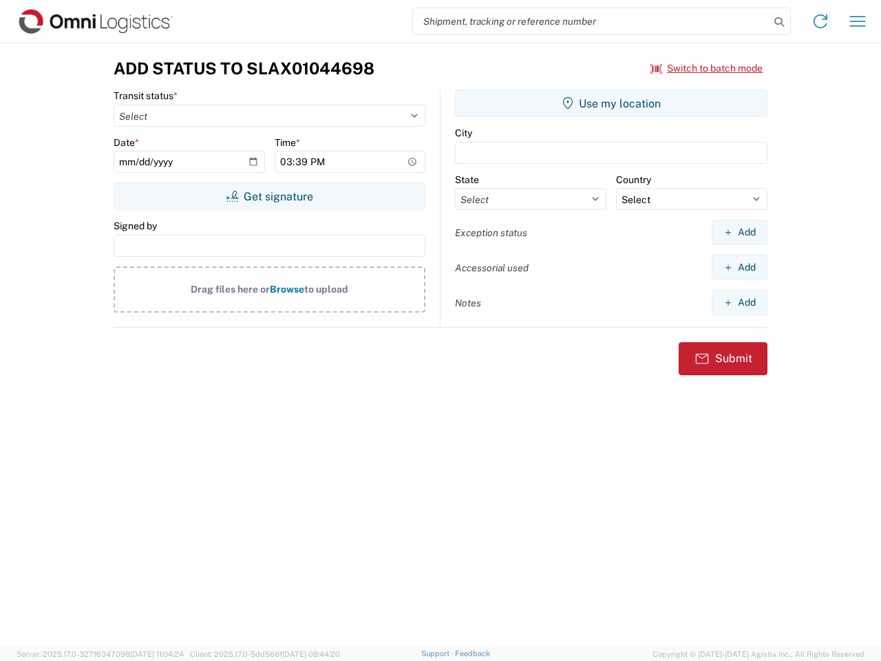 The height and width of the screenshot is (661, 881). What do you see at coordinates (269, 196) in the screenshot?
I see `button: Get signature` at bounding box center [269, 196].